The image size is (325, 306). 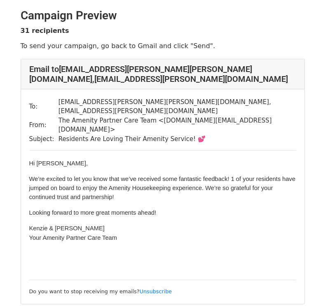 I want to click on span: We’re excited to let you know that we’ve received some fantastic feedback! 1 of your residents ha..., so click(x=163, y=188).